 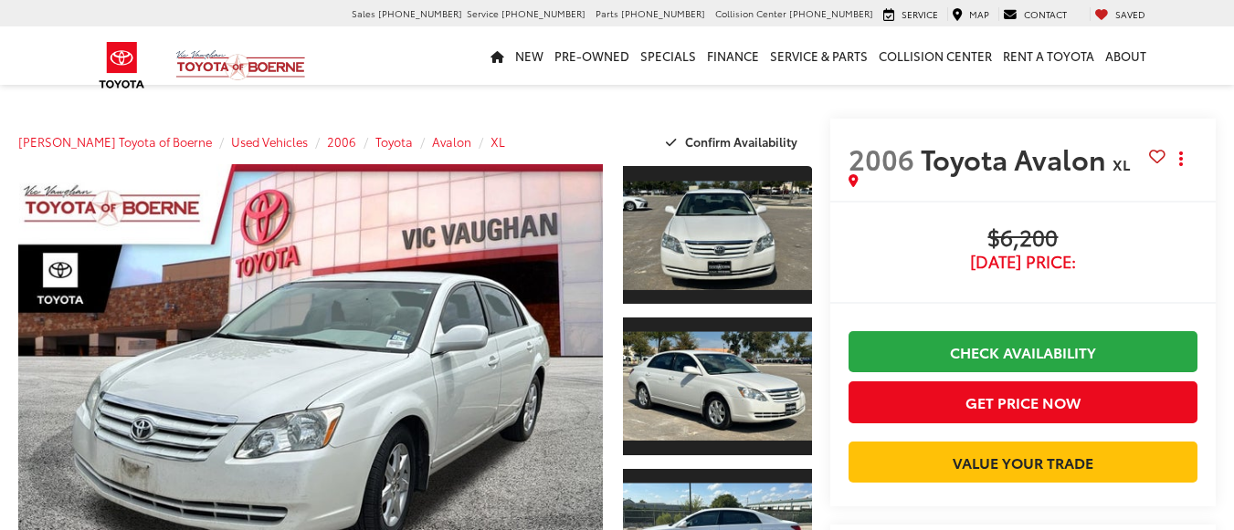 What do you see at coordinates (606, 13) in the screenshot?
I see `span: Parts` at bounding box center [606, 13].